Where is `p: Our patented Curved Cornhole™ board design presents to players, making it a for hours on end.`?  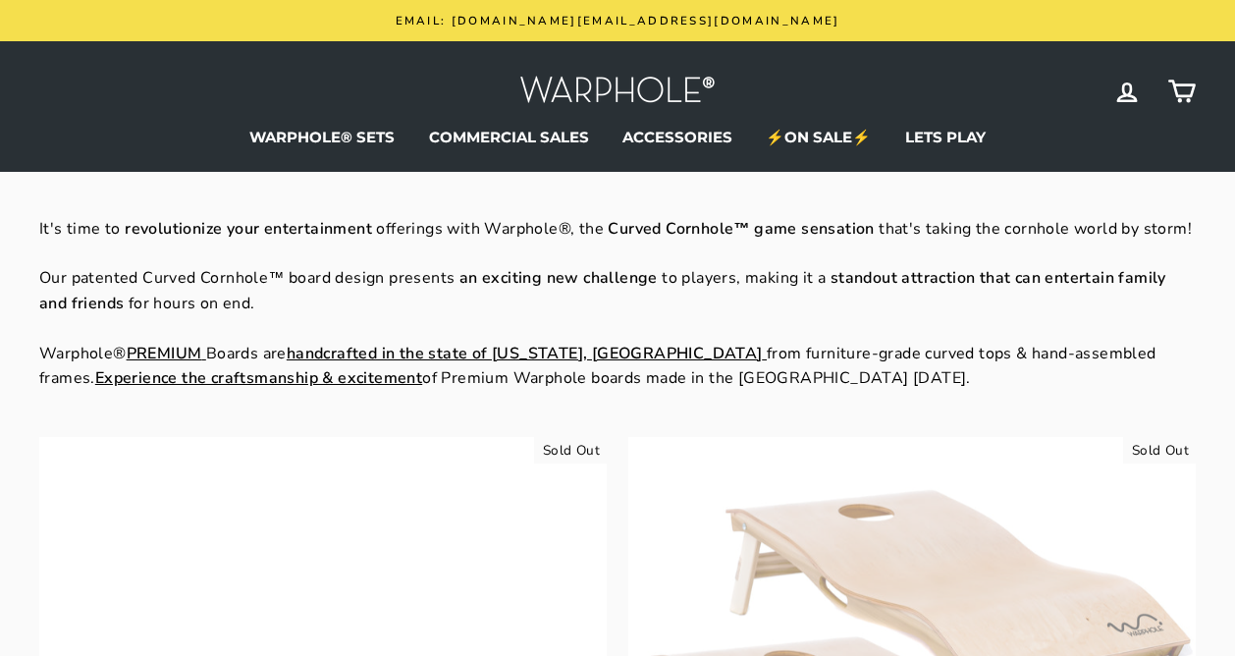
p: Our patented Curved Cornhole™ board design presents to players, making it a for hours on end. is located at coordinates (617, 291).